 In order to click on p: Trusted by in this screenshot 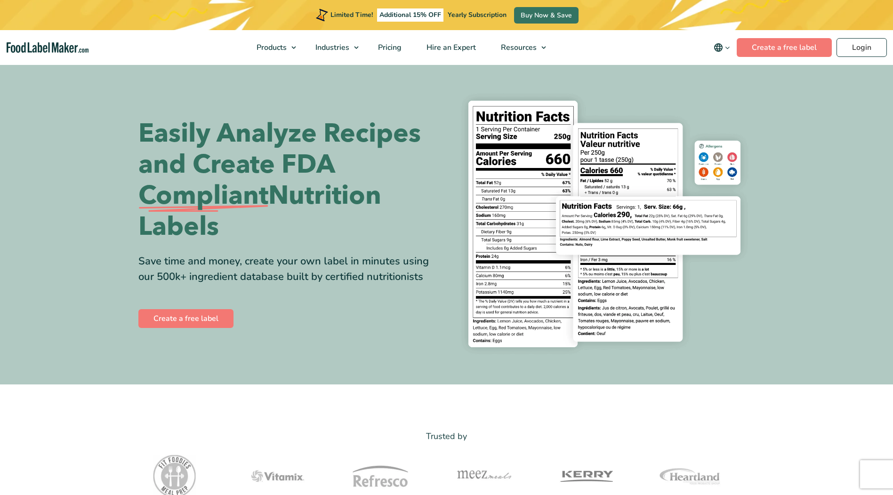, I will do `click(447, 436)`.